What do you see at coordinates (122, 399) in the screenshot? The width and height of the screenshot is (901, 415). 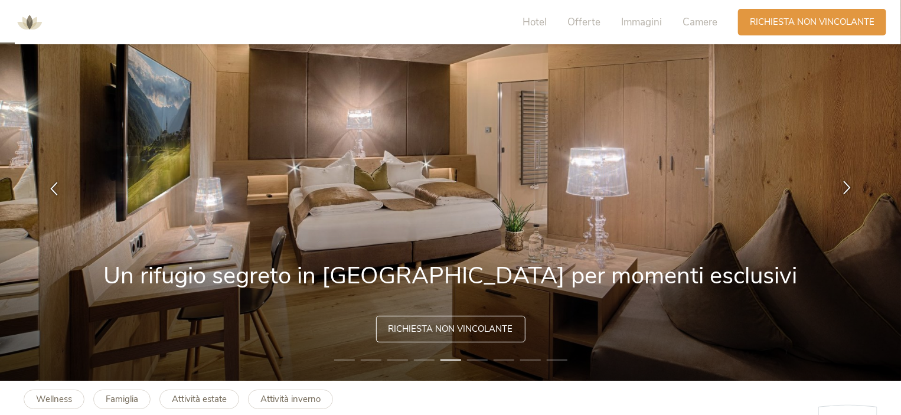 I see `b: Famiglia` at bounding box center [122, 399].